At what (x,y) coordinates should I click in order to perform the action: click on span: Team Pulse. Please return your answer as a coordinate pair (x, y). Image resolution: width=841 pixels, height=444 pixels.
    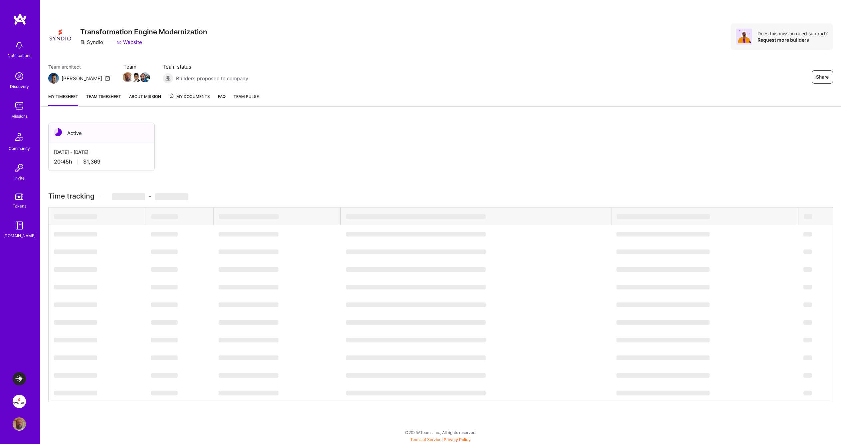
    Looking at the image, I should click on (246, 96).